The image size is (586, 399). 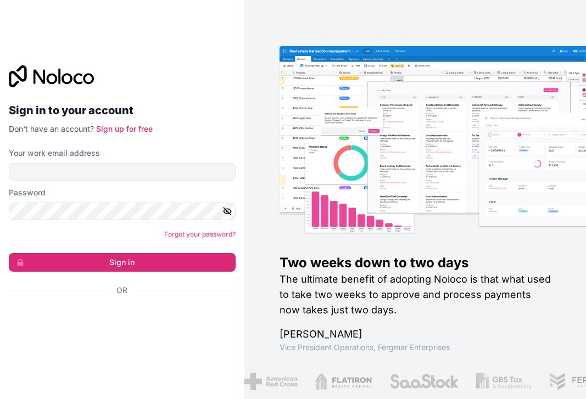 I want to click on button: Sign in, so click(x=122, y=263).